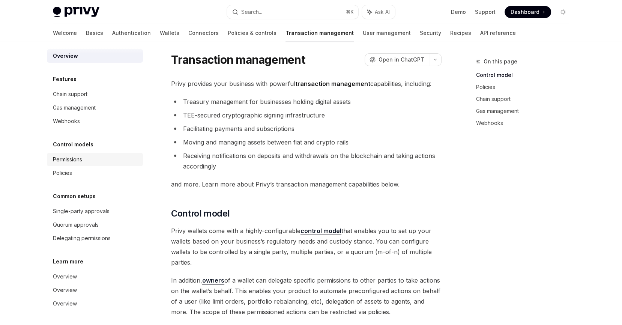 The width and height of the screenshot is (622, 325). Describe the element at coordinates (485, 12) in the screenshot. I see `a: Support` at that location.